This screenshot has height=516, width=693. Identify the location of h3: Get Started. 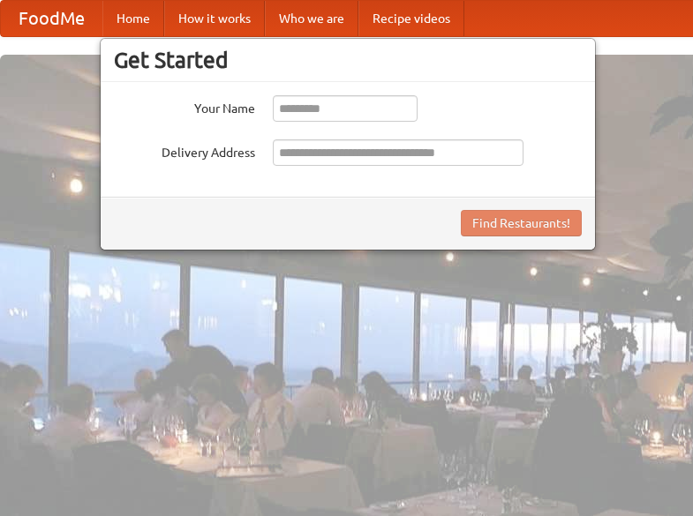
(348, 60).